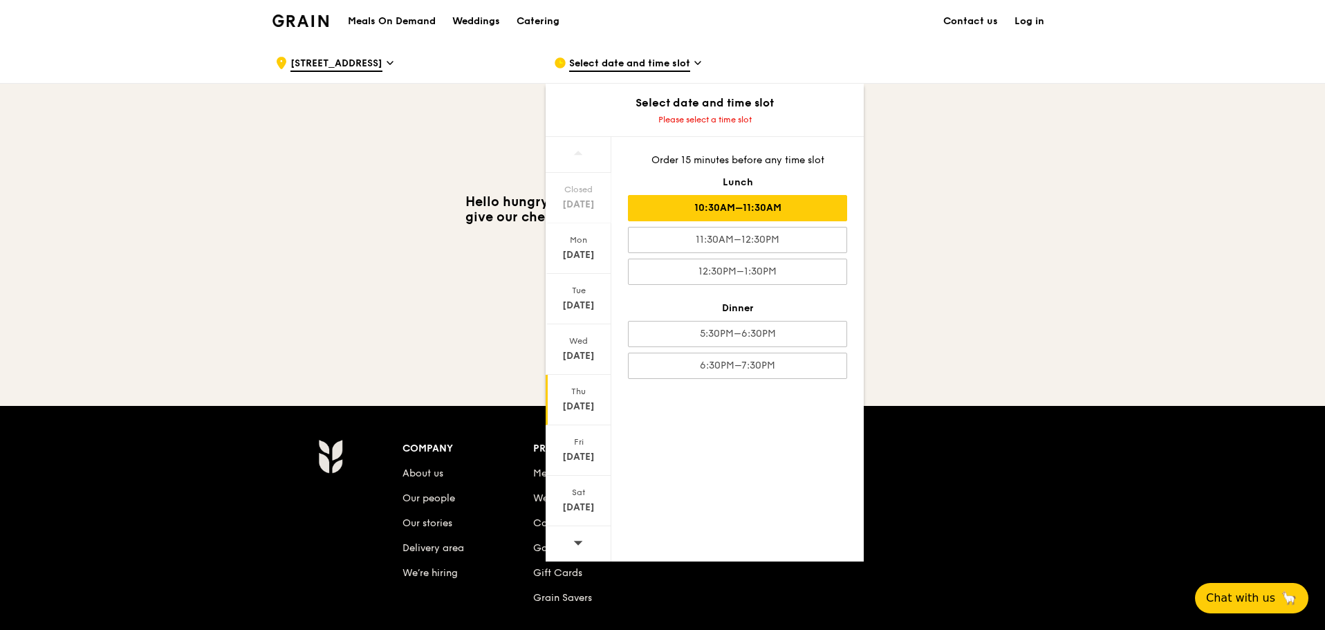 Image resolution: width=1325 pixels, height=630 pixels. What do you see at coordinates (705, 103) in the screenshot?
I see `div: Select date and time slot` at bounding box center [705, 103].